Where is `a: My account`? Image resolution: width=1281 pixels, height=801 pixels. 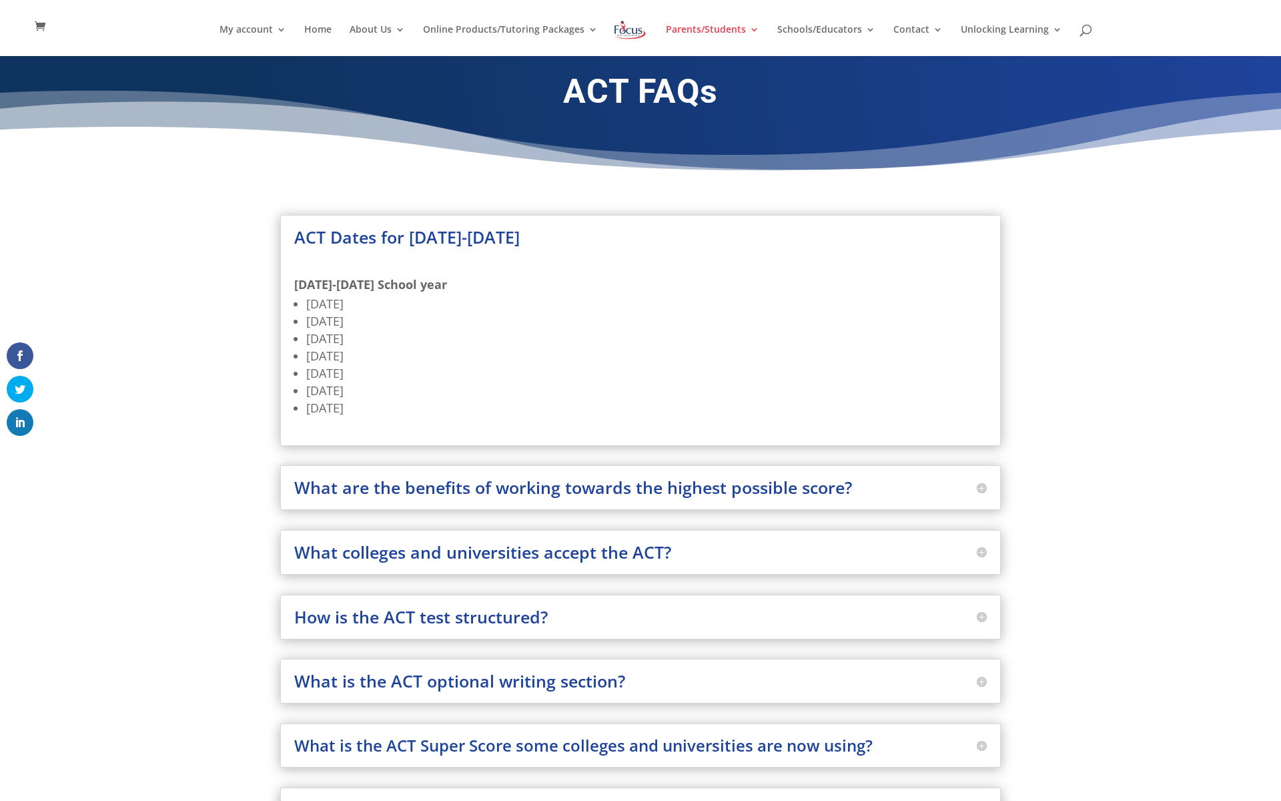 a: My account is located at coordinates (253, 40).